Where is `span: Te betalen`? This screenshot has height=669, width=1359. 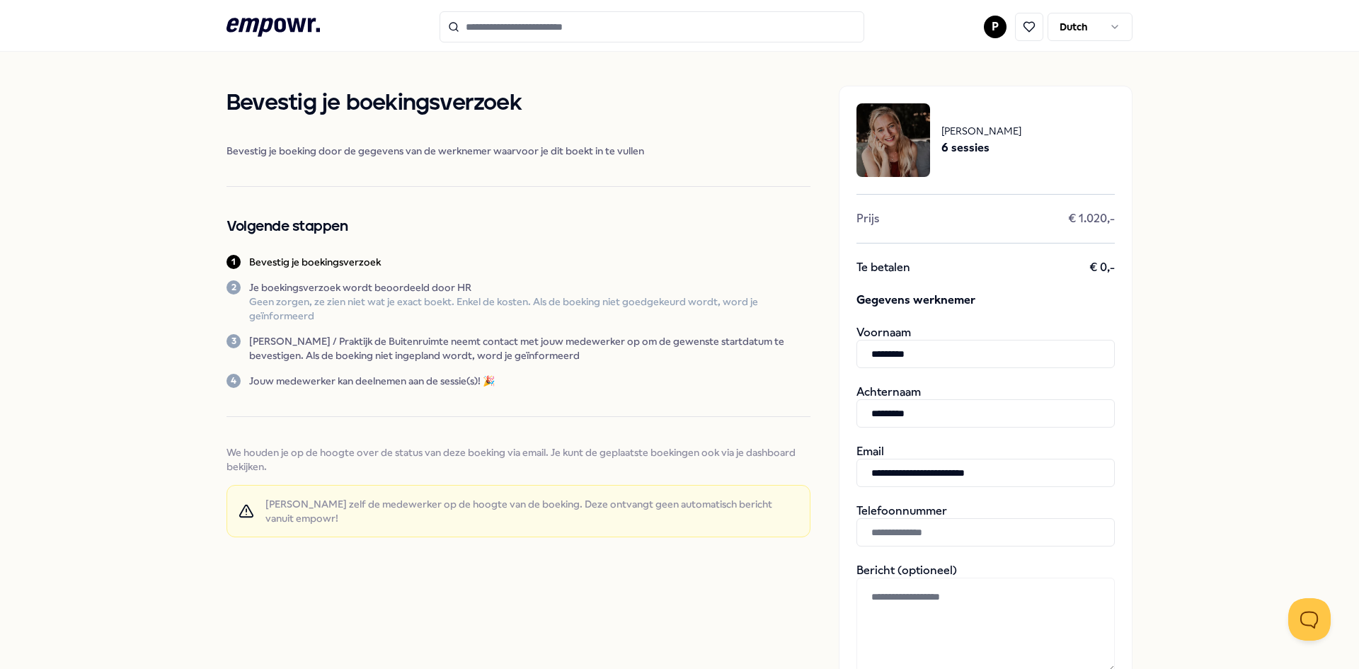
span: Te betalen is located at coordinates (884, 268).